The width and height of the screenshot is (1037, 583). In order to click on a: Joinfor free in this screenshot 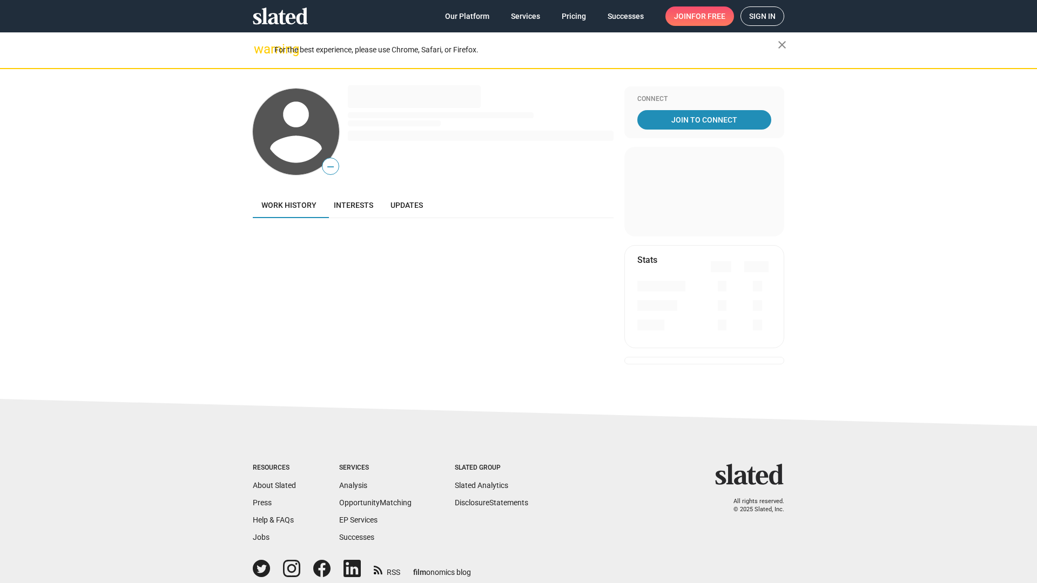, I will do `click(699, 16)`.